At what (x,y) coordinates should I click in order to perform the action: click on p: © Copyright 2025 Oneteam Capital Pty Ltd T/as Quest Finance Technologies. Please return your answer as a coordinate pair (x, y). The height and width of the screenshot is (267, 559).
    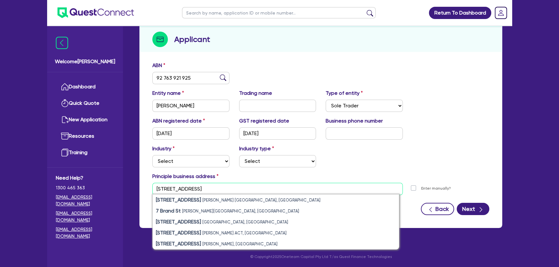
    Looking at the image, I should click on (321, 257).